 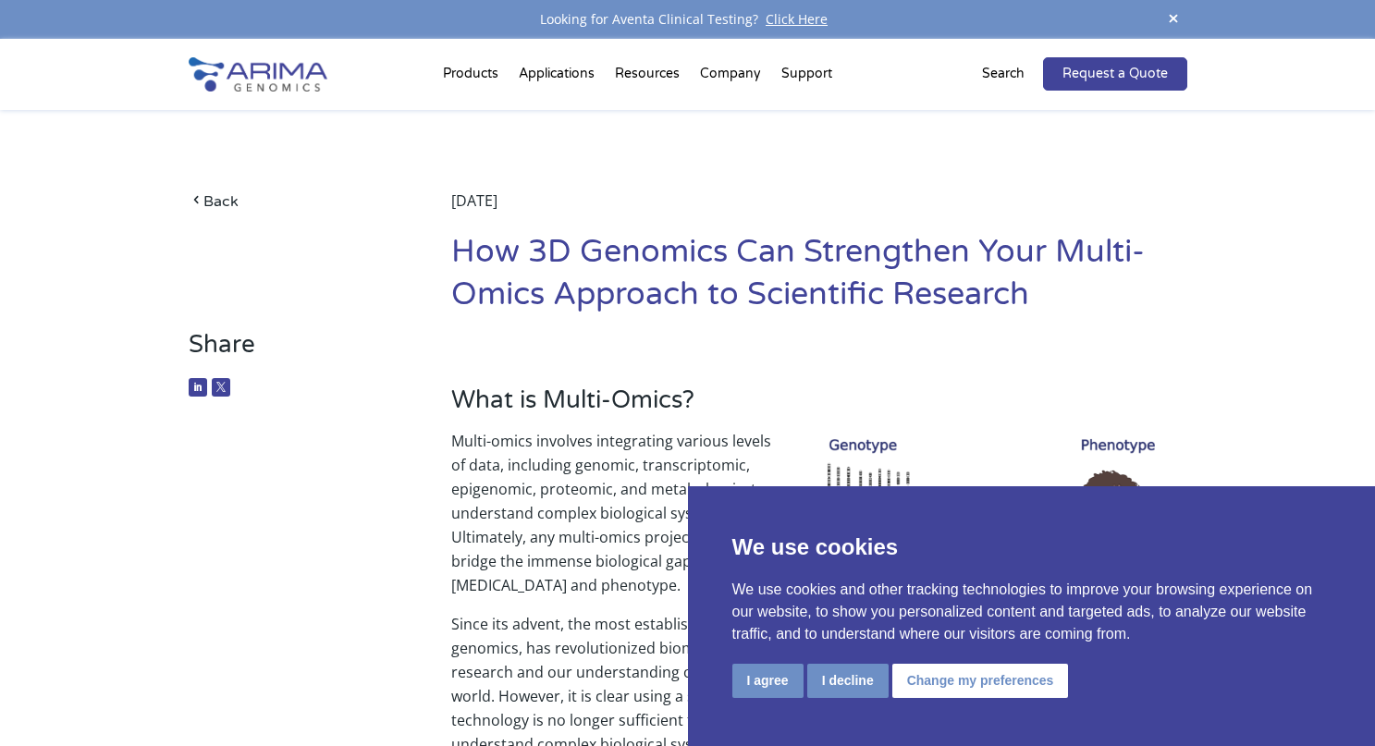 What do you see at coordinates (292, 201) in the screenshot?
I see `a: Back` at bounding box center [292, 201].